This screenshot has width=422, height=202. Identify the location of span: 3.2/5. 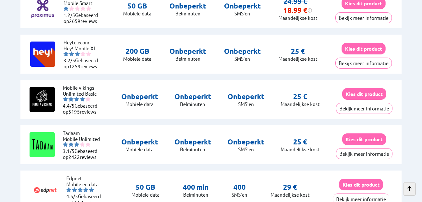
(69, 60).